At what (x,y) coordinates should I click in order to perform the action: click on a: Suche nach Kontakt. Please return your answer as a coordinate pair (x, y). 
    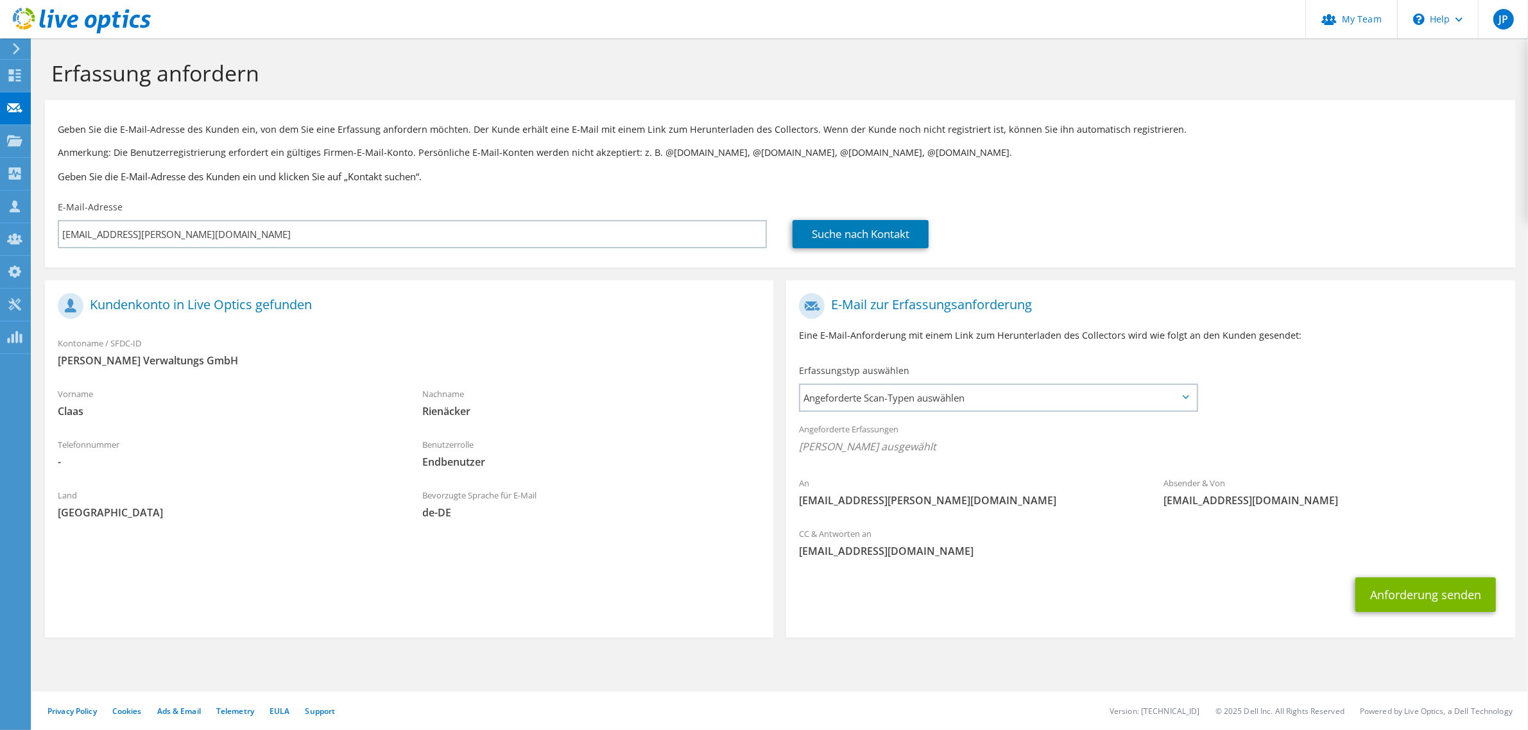
    Looking at the image, I should click on (861, 234).